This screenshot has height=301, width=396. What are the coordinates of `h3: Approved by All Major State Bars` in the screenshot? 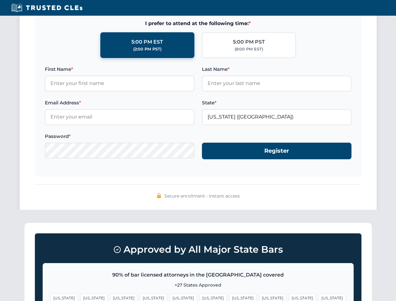 It's located at (198, 249).